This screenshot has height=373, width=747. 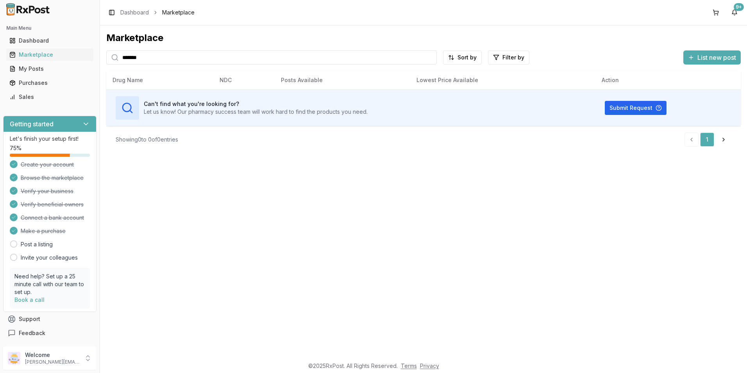 What do you see at coordinates (712, 58) in the screenshot?
I see `a: List new post` at bounding box center [712, 58].